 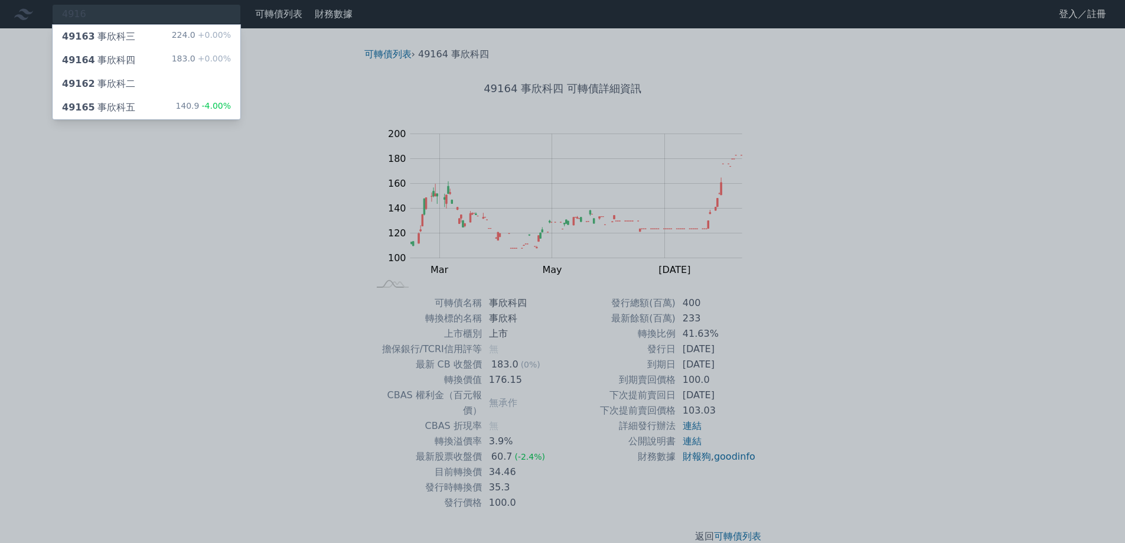 What do you see at coordinates (146, 108) in the screenshot?
I see `a: 49165事欣科五 140.9-4.00%` at bounding box center [146, 108].